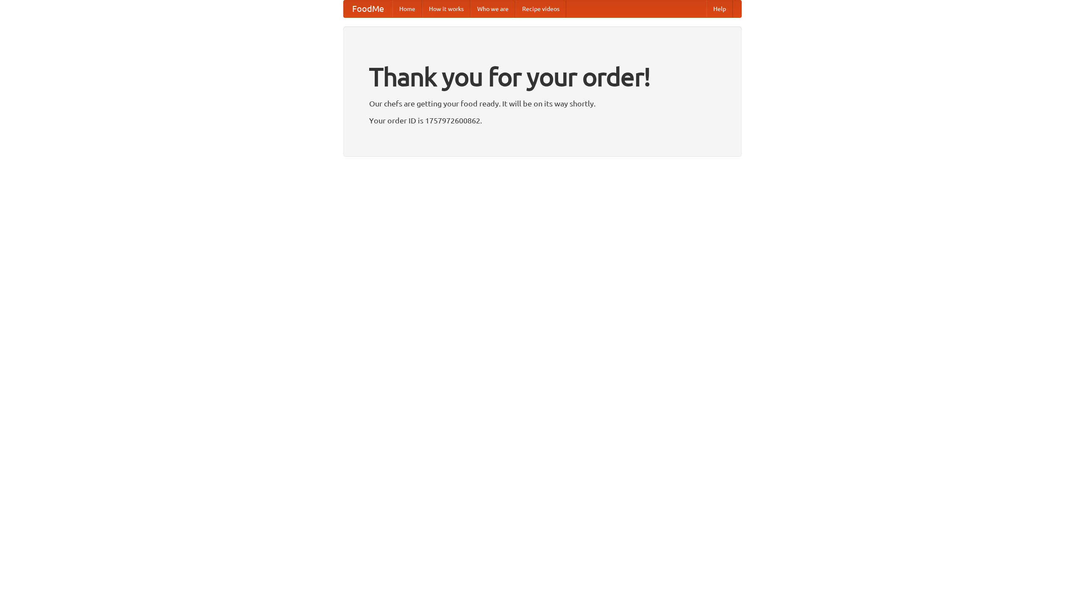  I want to click on a: Home, so click(407, 9).